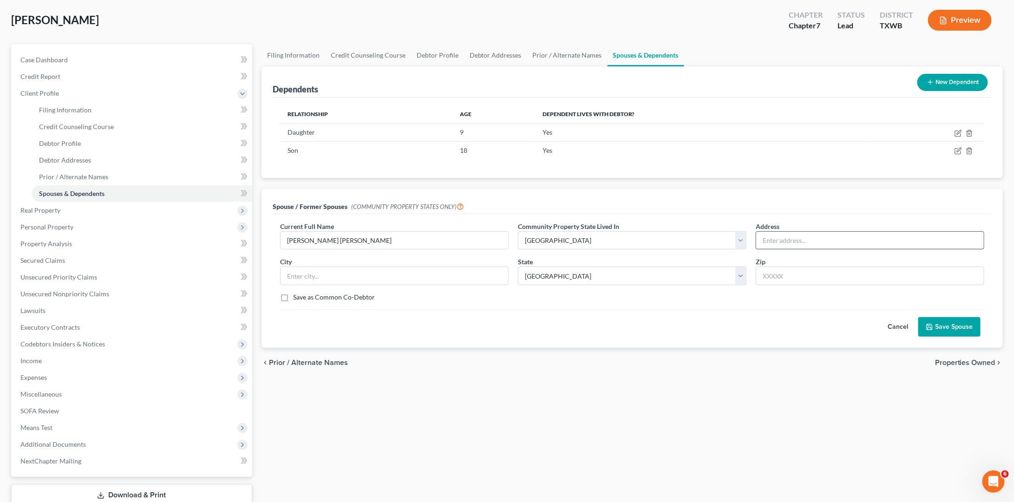 This screenshot has width=1014, height=502. I want to click on span: Lawsuits, so click(33, 310).